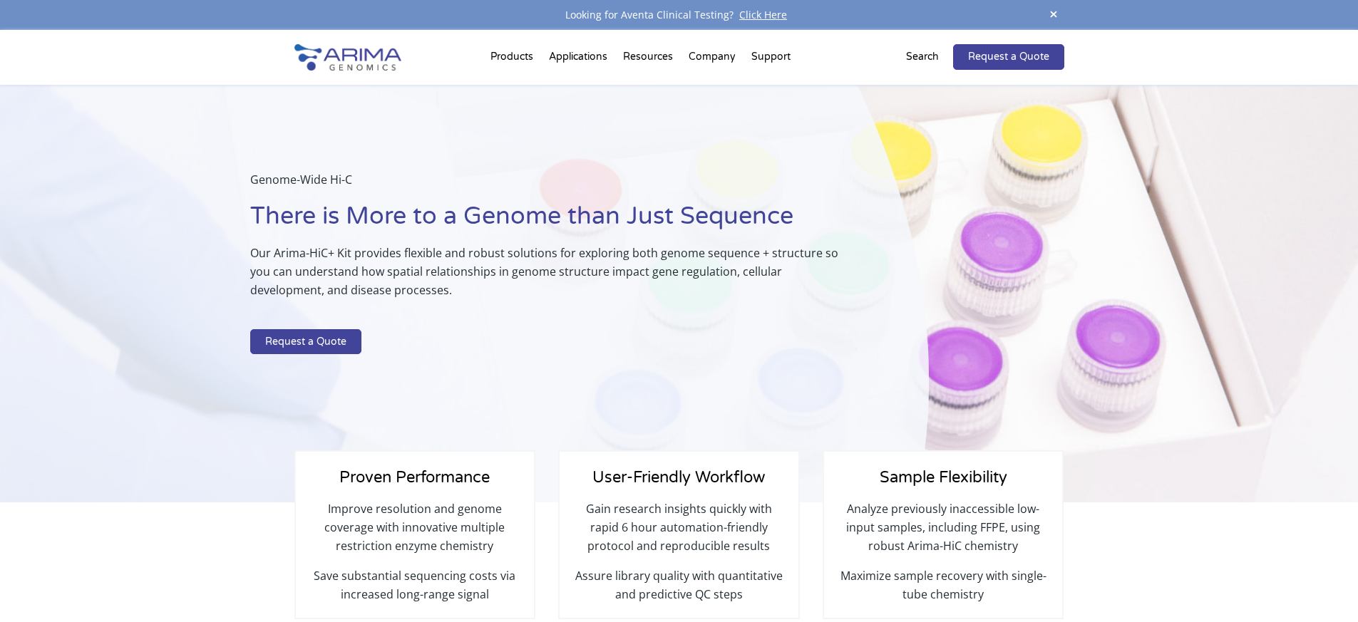 The height and width of the screenshot is (622, 1358). I want to click on span: Sample Flexibility, so click(943, 478).